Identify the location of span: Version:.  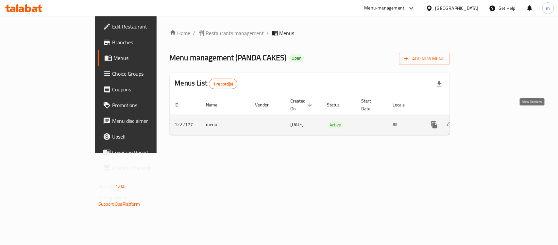
(106, 186).